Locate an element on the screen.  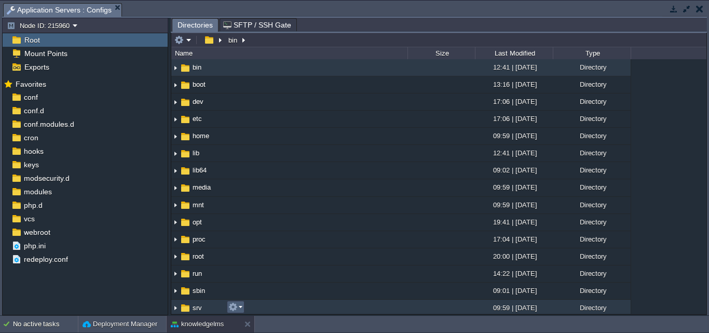
span: bin is located at coordinates (197, 67).